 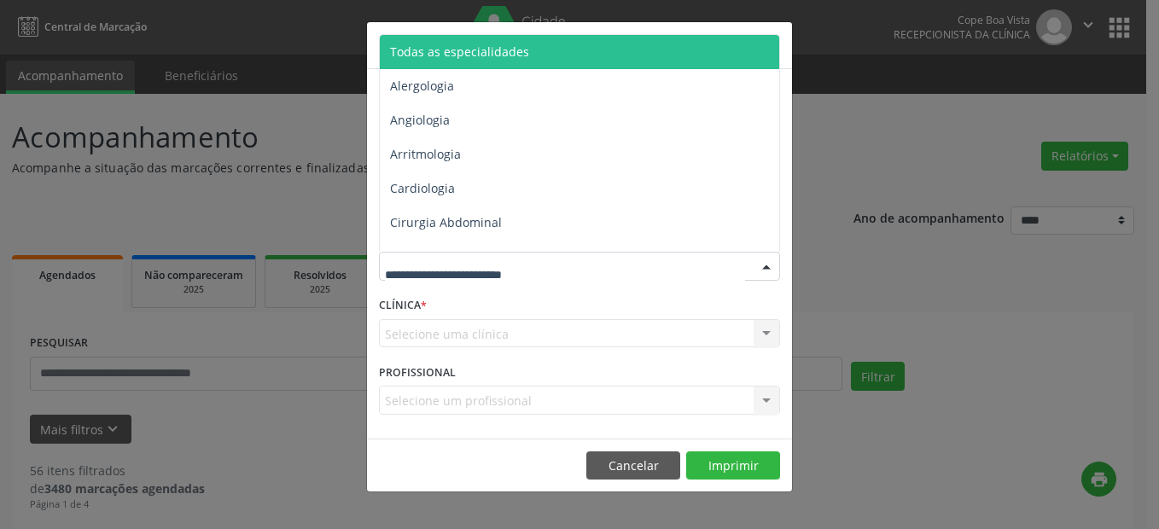 I want to click on button: Imprimir, so click(x=733, y=466).